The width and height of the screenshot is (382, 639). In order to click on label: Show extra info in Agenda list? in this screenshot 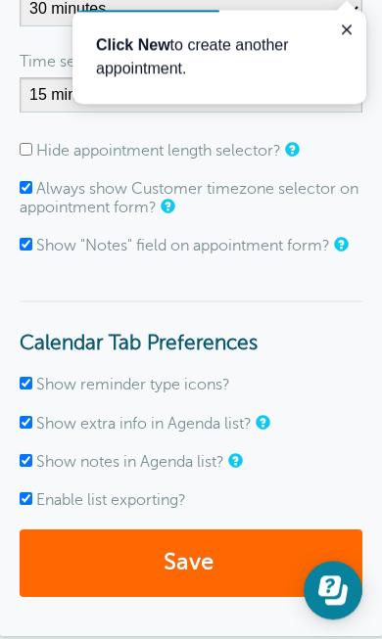, I will do `click(144, 424)`.